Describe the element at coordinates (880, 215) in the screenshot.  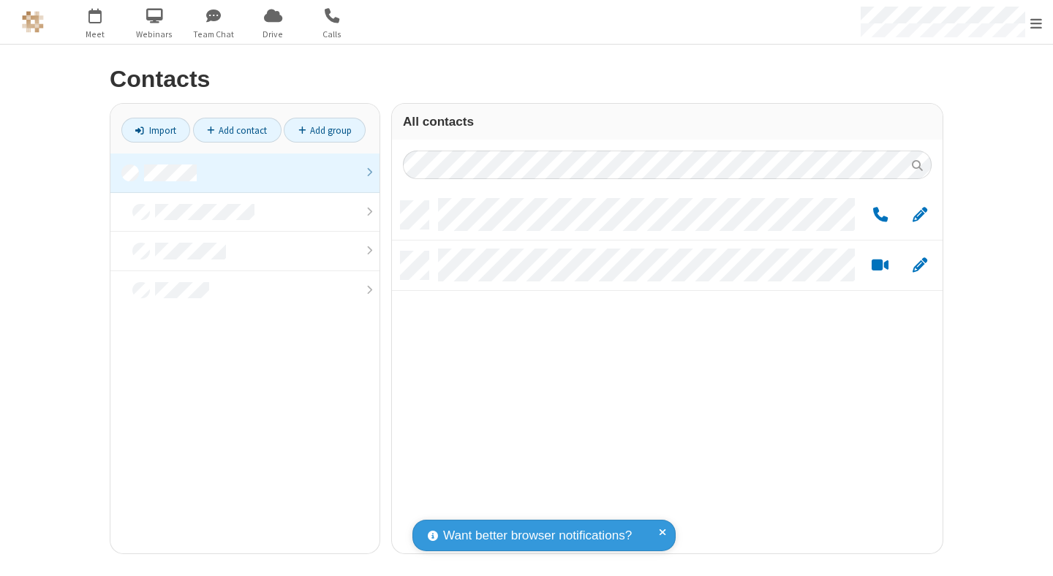
I see `button: Call by phone` at that location.